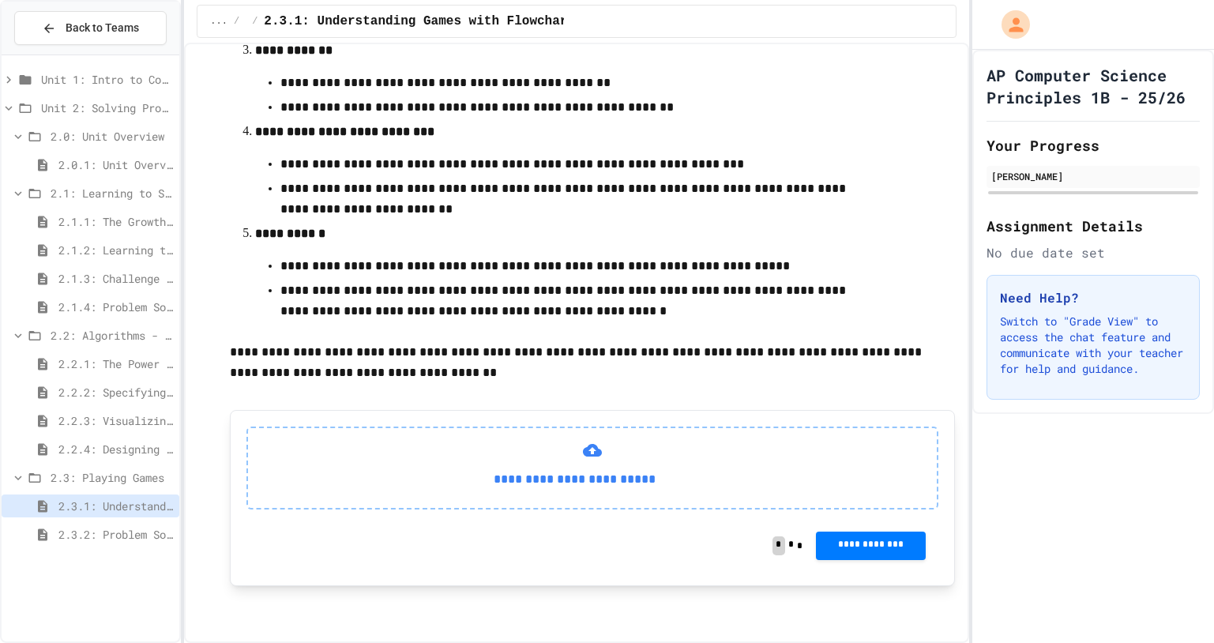 The height and width of the screenshot is (643, 1214). Describe the element at coordinates (115, 278) in the screenshot. I see `span: 2.1.3: Challenge Problem - The Bridge` at that location.